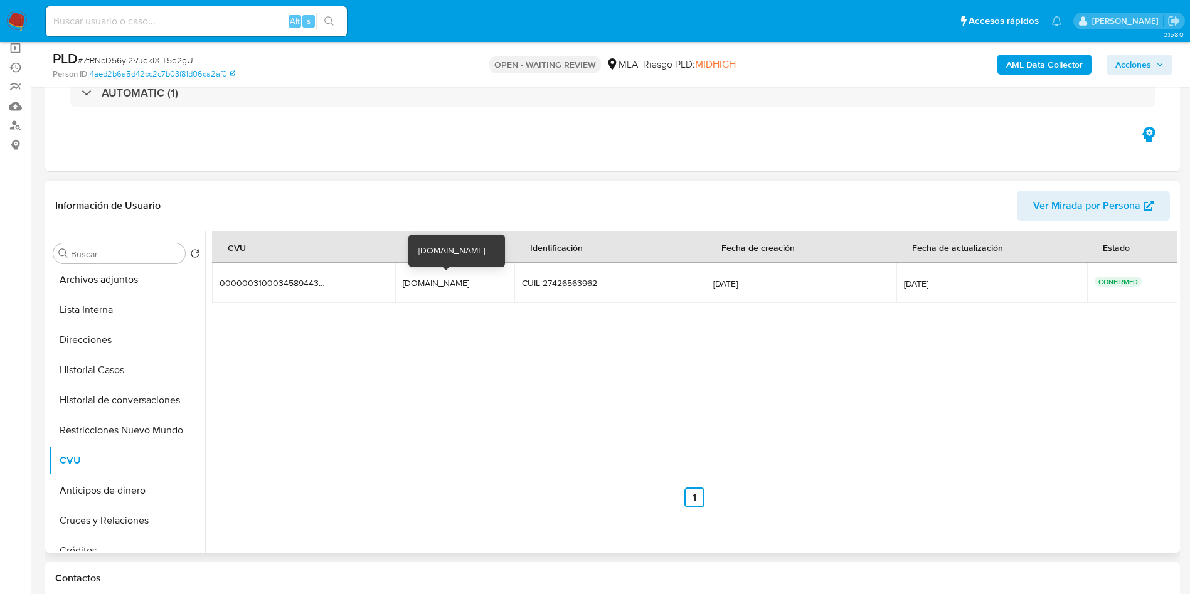 This screenshot has width=1190, height=594. Describe the element at coordinates (108, 206) in the screenshot. I see `h1: Información de Usuario` at that location.